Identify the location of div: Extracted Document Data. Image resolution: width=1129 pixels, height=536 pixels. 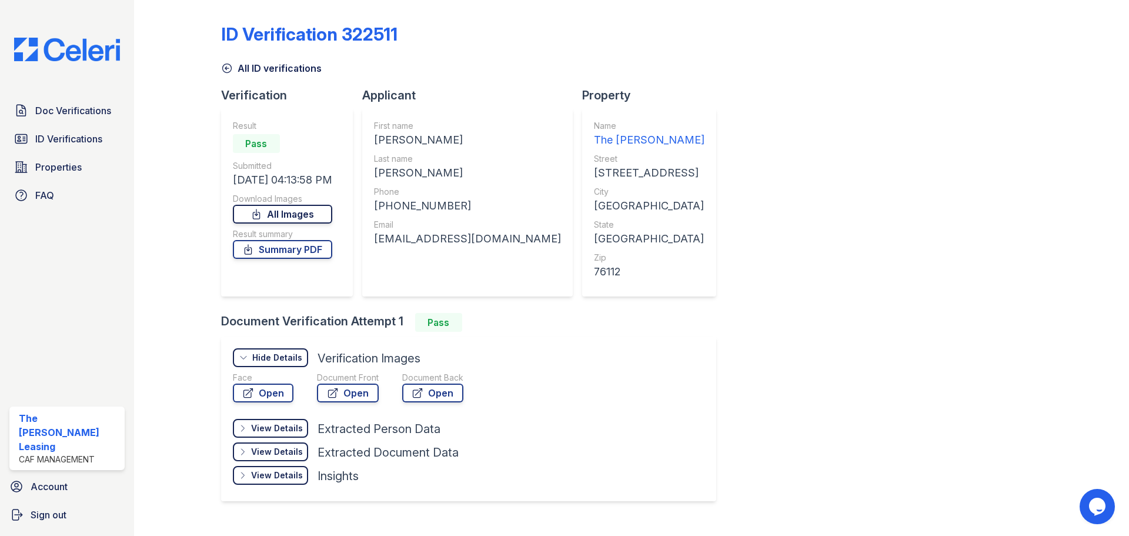
(388, 452).